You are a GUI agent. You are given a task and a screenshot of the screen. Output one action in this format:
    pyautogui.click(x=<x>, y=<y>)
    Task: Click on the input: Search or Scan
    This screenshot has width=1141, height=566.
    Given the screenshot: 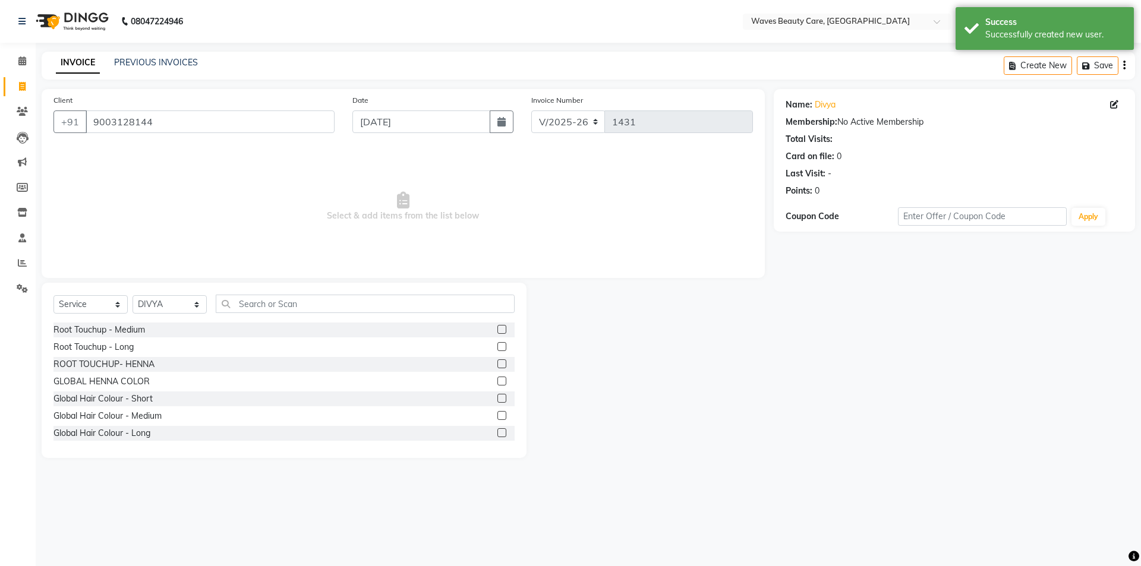 What is the action you would take?
    pyautogui.click(x=365, y=304)
    